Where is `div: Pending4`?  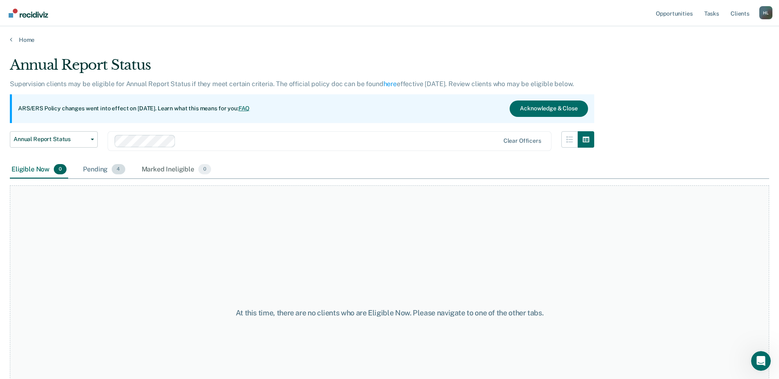 div: Pending4 is located at coordinates (104, 170).